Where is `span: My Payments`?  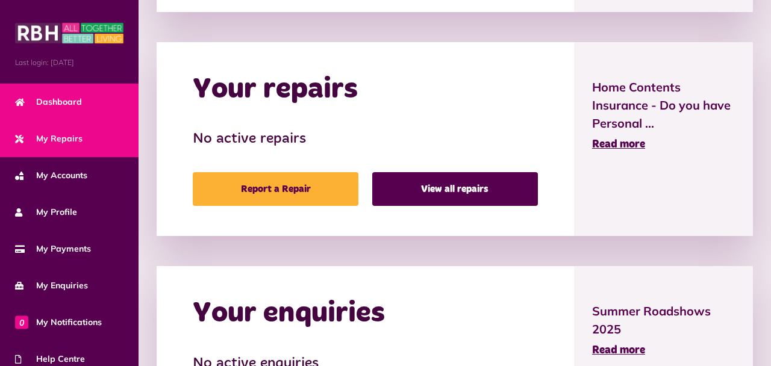
span: My Payments is located at coordinates (53, 249).